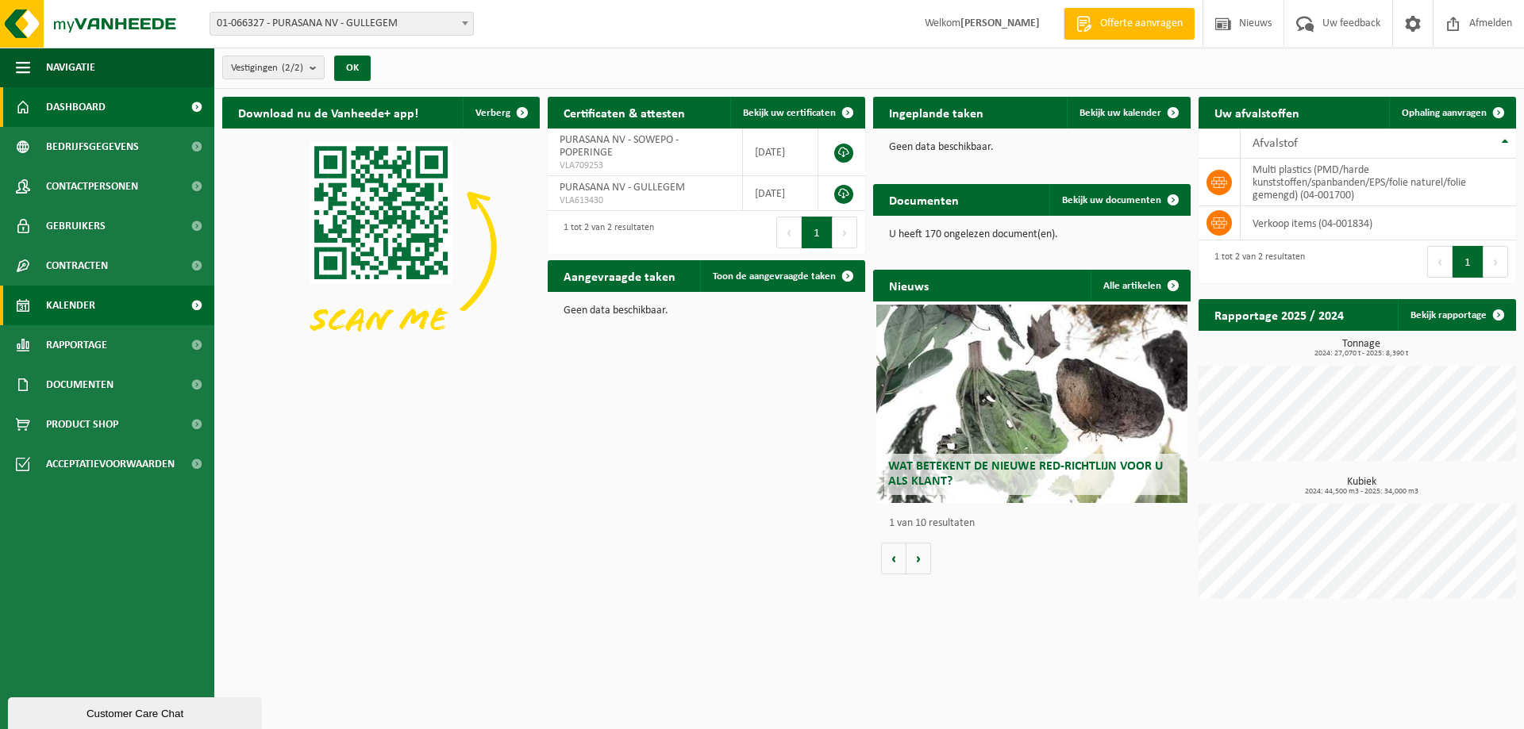  I want to click on span: VLA709253, so click(644, 166).